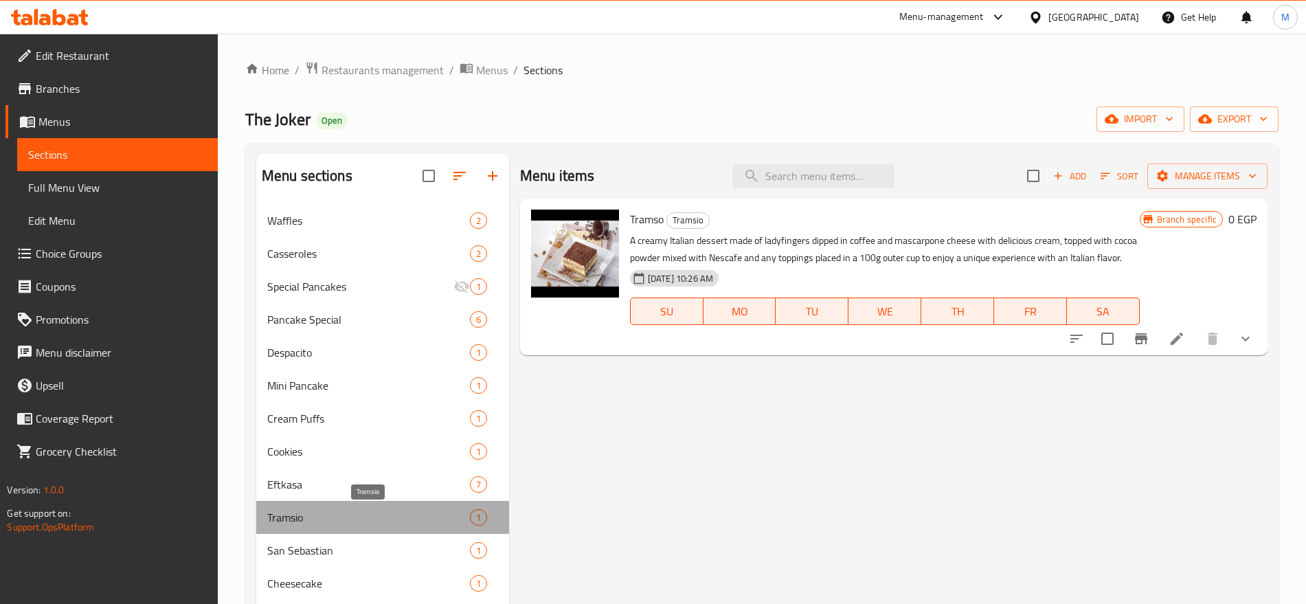 The height and width of the screenshot is (604, 1306). Describe the element at coordinates (368, 550) in the screenshot. I see `div: San Sebastian` at that location.